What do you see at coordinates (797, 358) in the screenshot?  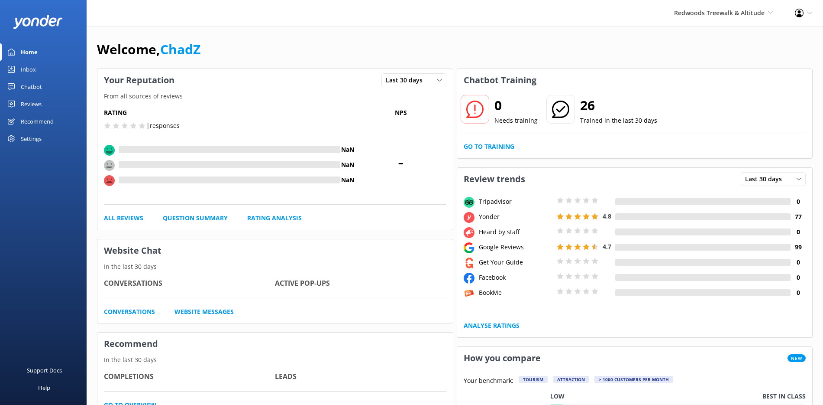 I see `span: New` at bounding box center [797, 358].